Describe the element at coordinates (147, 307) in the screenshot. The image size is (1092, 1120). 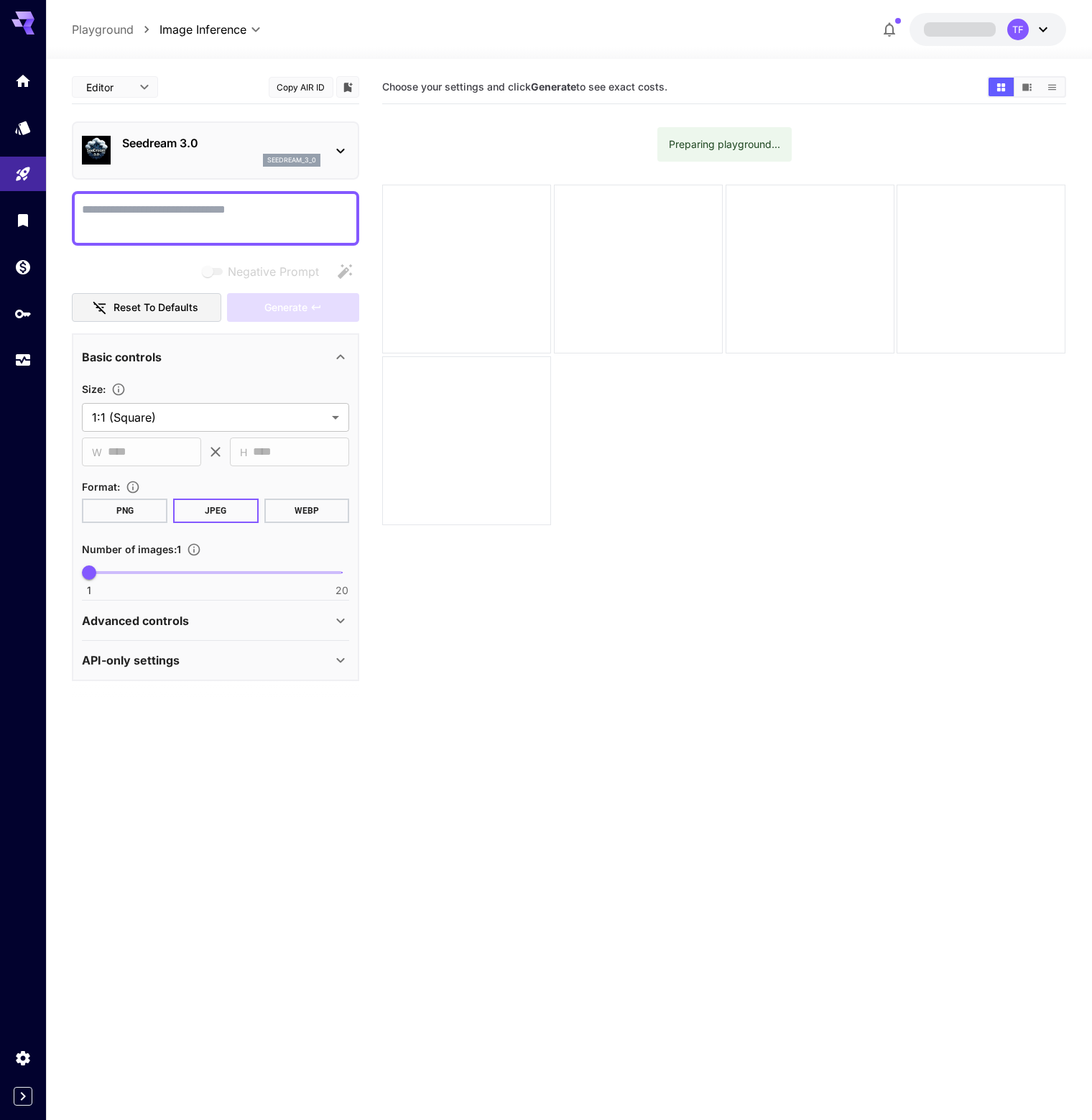
I see `button: Reset to defaults` at that location.